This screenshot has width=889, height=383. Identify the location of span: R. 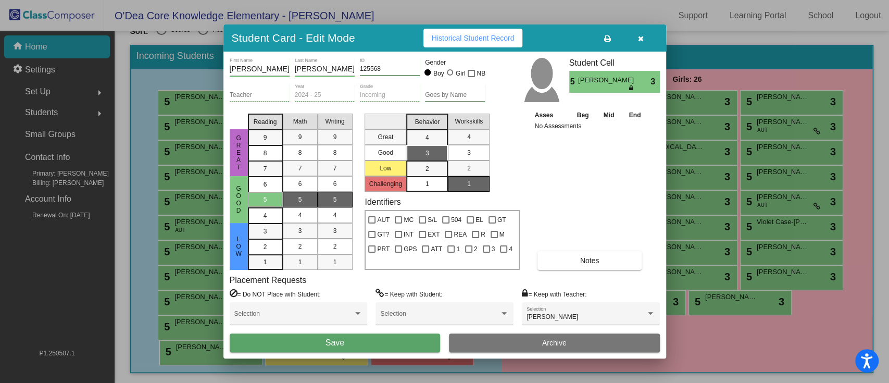
(483, 234).